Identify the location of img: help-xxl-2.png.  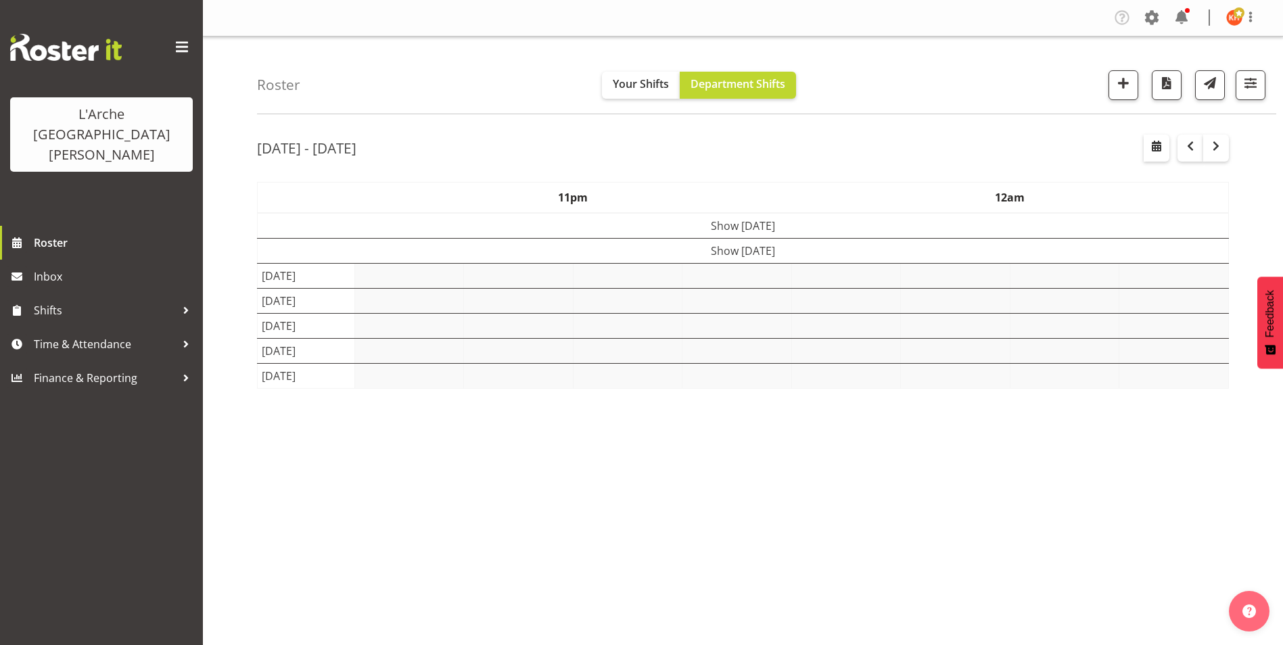
(1250, 612).